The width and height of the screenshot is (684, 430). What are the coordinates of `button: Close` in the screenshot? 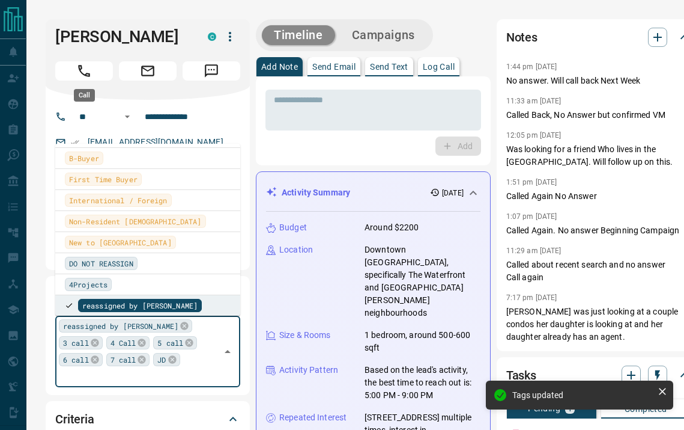 It's located at (228, 351).